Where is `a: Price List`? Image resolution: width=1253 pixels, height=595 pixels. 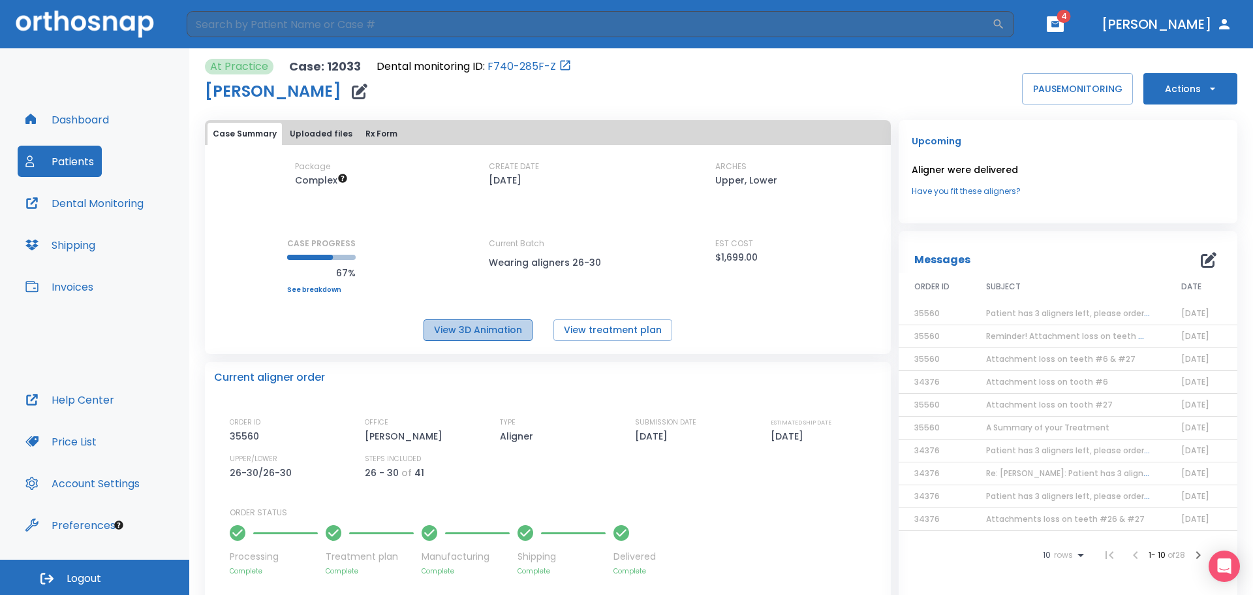 a: Price List is located at coordinates (61, 441).